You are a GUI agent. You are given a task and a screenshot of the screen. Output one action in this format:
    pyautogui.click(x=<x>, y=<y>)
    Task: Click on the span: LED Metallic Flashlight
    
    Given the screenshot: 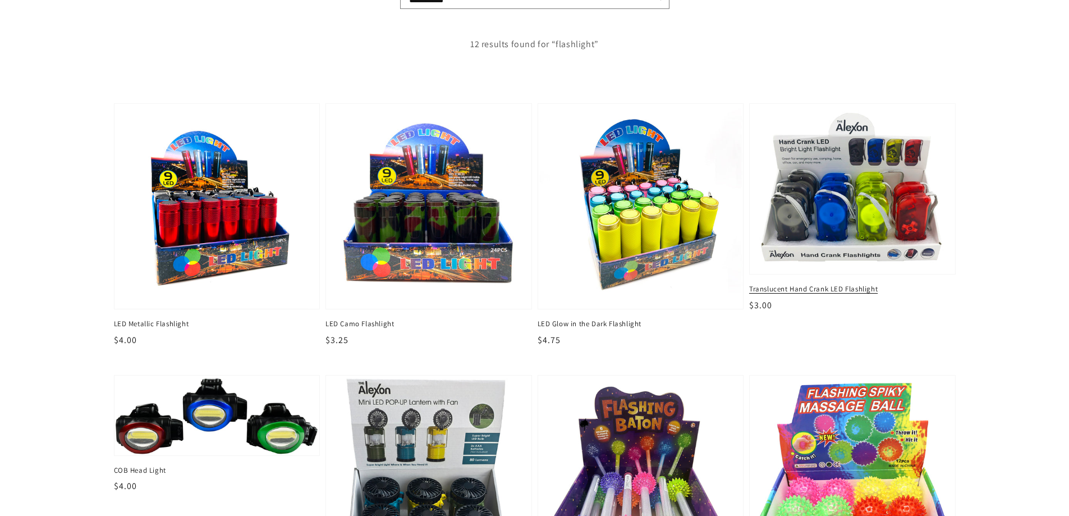 What is the action you would take?
    pyautogui.click(x=217, y=324)
    